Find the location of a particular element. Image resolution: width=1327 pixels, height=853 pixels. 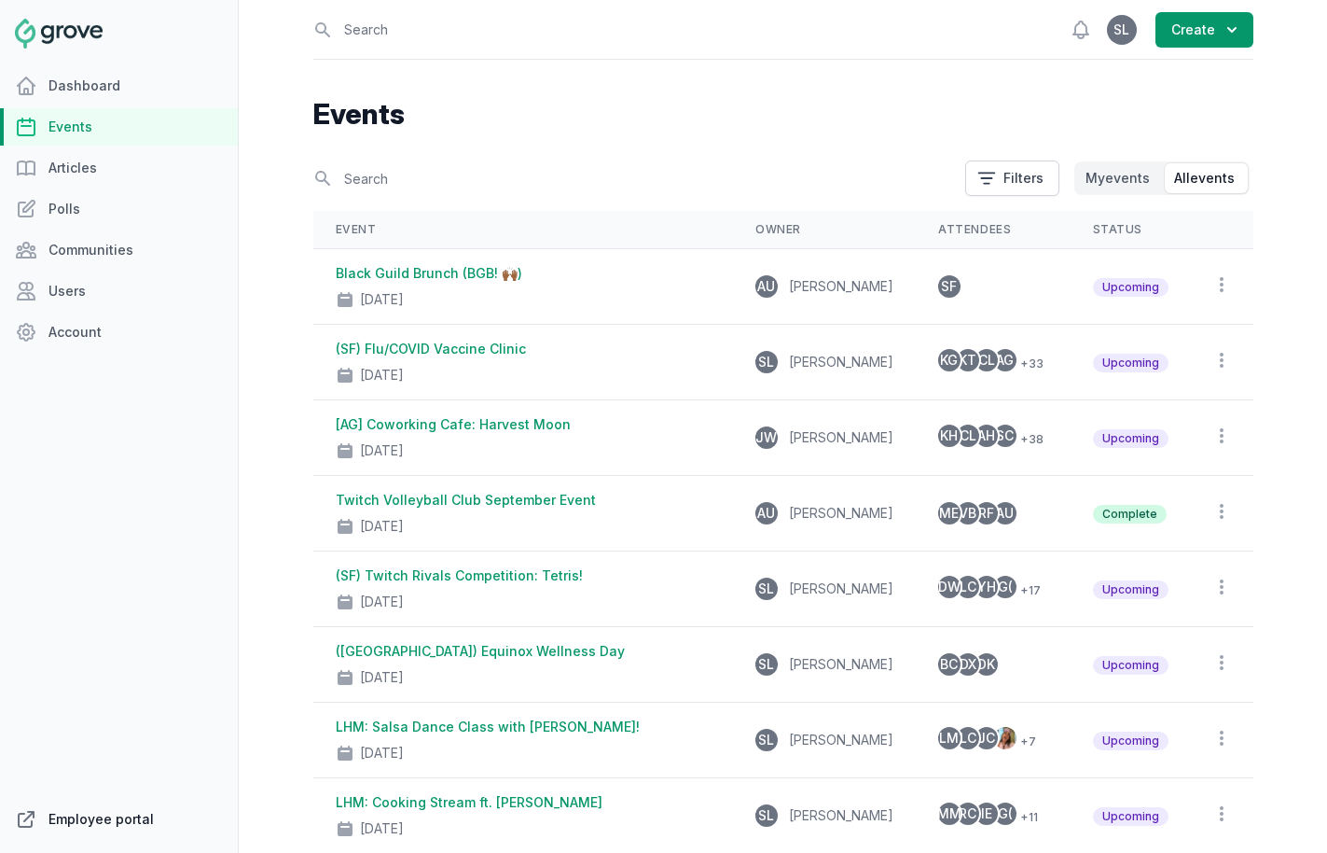

span: My events is located at coordinates (1117, 178).